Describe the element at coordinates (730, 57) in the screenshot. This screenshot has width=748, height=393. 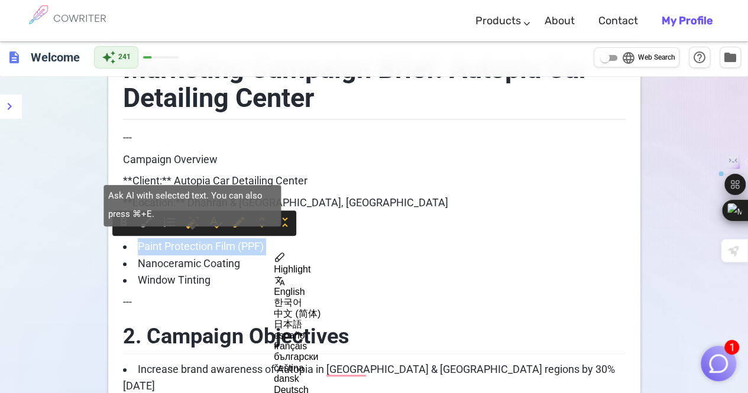
I see `button: Manage Documents` at that location.